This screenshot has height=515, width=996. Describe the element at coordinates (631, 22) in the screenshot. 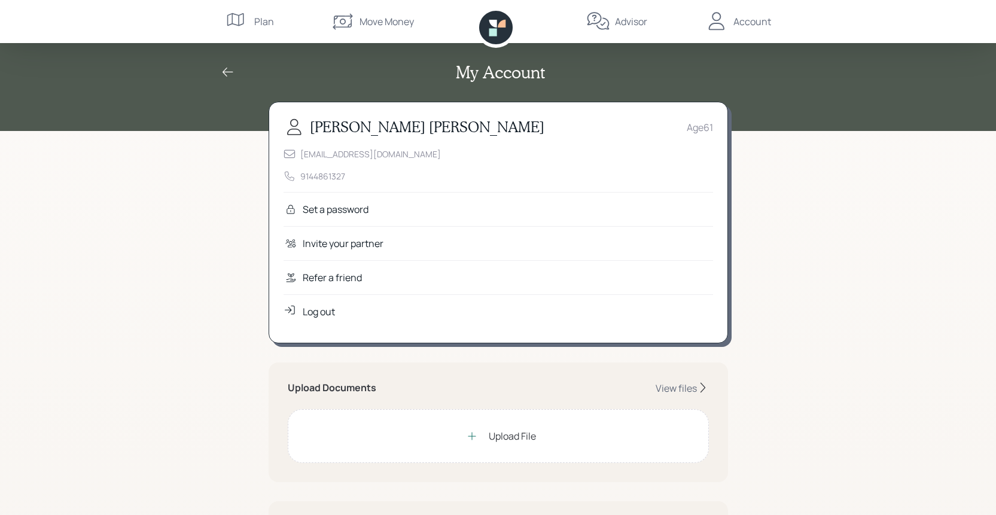

I see `div: Advisor` at that location.